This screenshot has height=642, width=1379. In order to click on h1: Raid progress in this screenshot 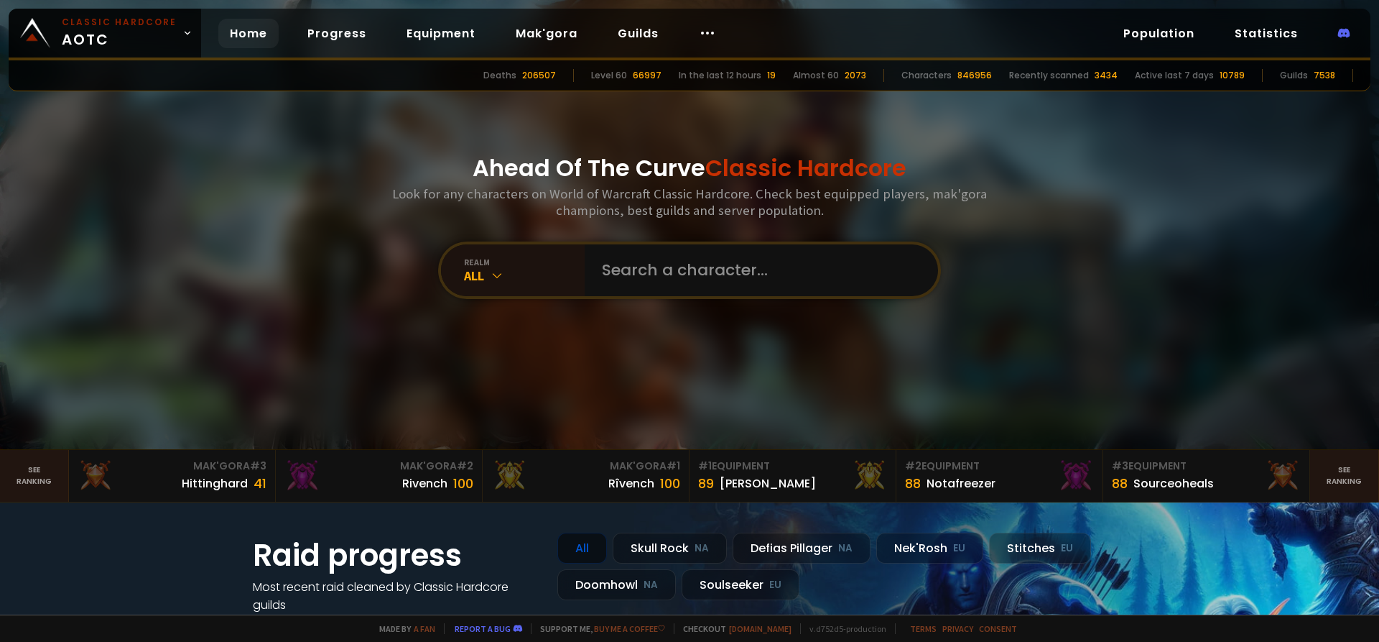, I will do `click(397, 555)`.